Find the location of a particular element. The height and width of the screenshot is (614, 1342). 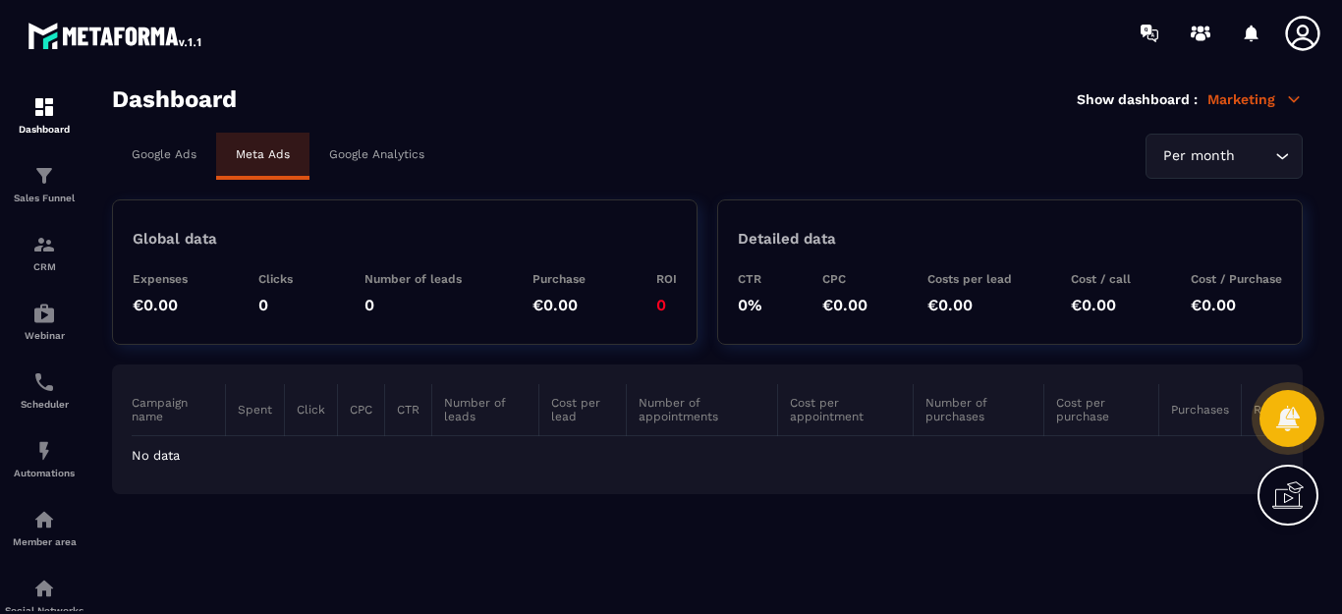

p: Cost / call is located at coordinates (1100, 279).